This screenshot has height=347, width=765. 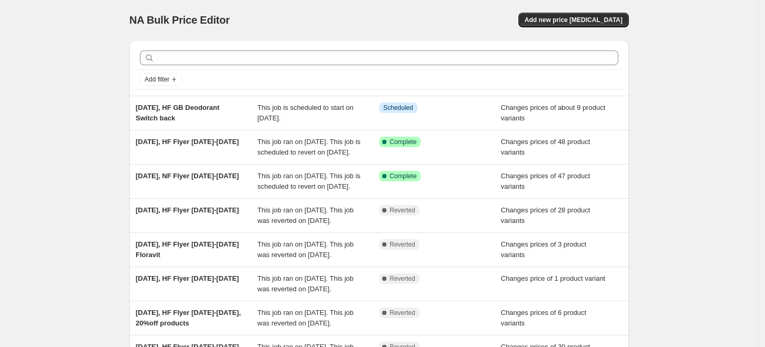 What do you see at coordinates (553, 112) in the screenshot?
I see `span: Changes prices of about 9 product variants` at bounding box center [553, 112].